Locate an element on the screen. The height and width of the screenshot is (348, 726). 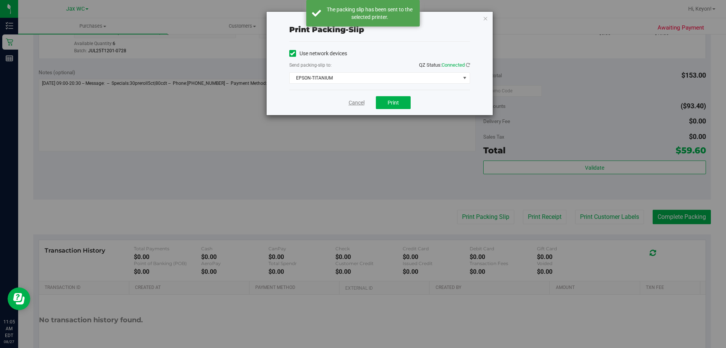
label: Use network devices is located at coordinates (318, 53).